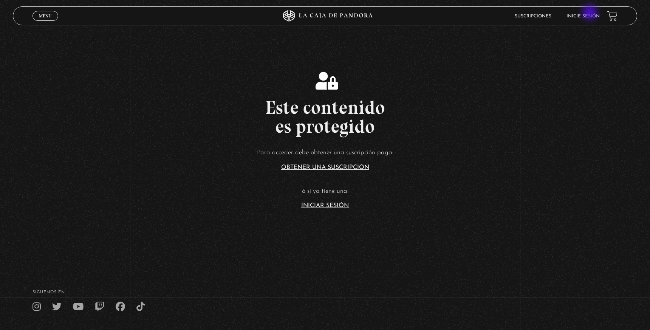  Describe the element at coordinates (45, 23) in the screenshot. I see `span: Cerrar` at that location.